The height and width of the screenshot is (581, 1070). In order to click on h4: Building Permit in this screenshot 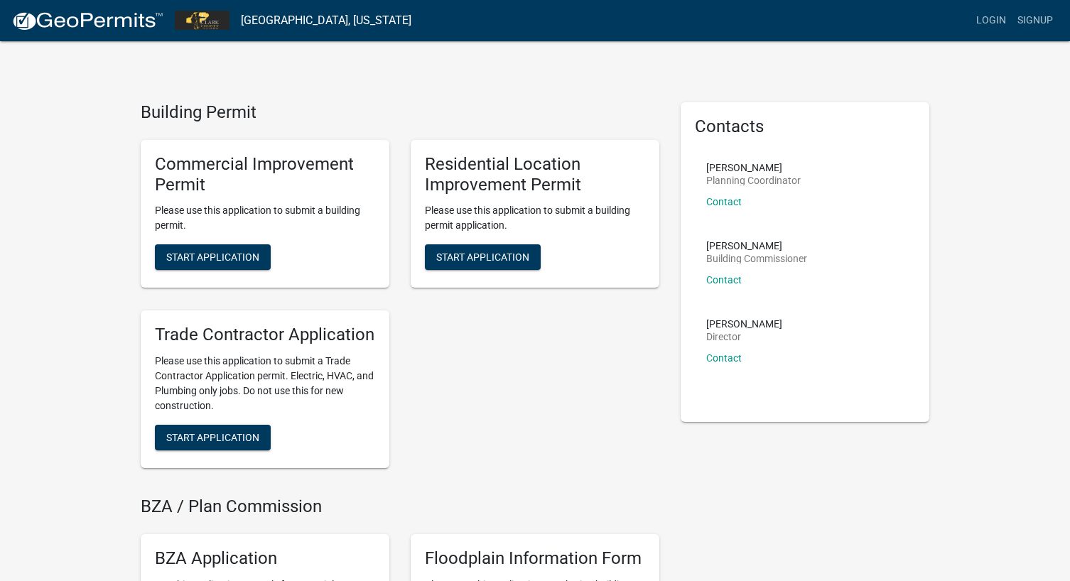, I will do `click(400, 112)`.